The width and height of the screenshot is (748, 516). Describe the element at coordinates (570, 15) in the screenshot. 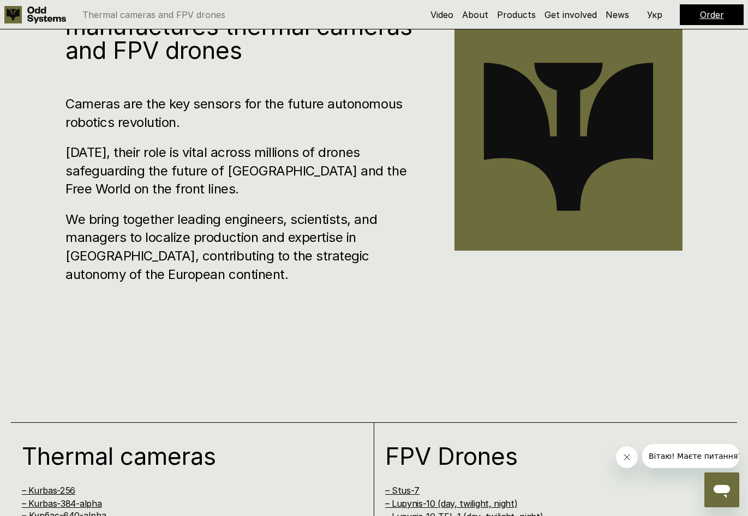

I see `a: Get involved` at that location.